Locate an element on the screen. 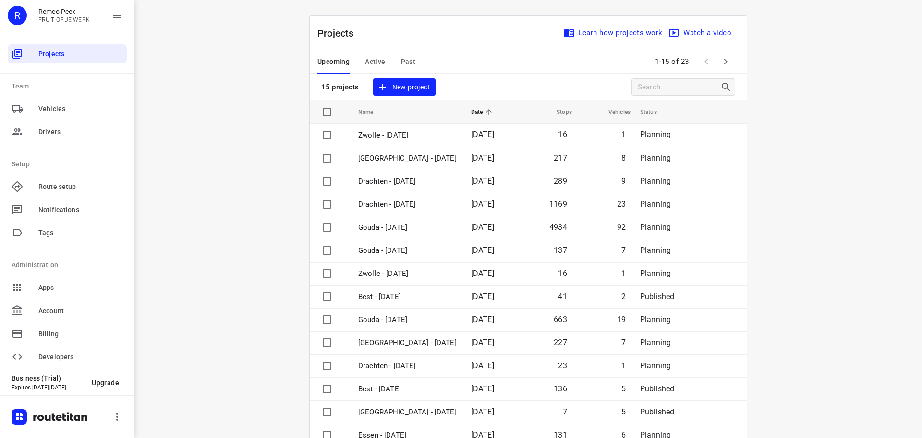  div: Vehicles is located at coordinates (67, 109).